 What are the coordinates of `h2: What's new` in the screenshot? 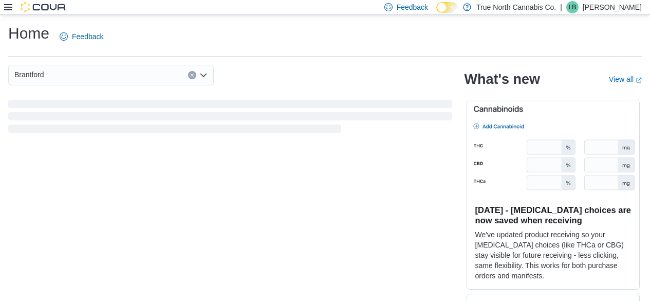 It's located at (502, 79).